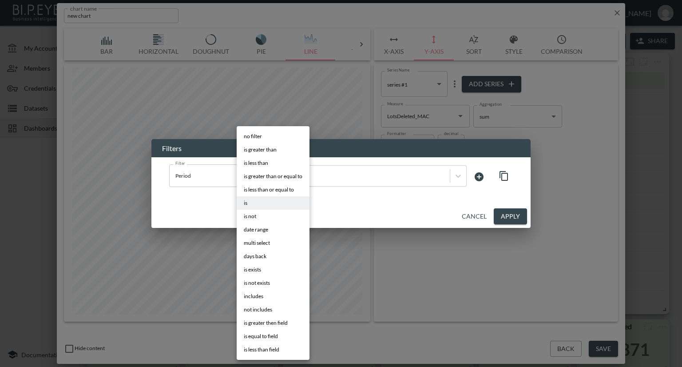  I want to click on span: is equal to field, so click(261, 336).